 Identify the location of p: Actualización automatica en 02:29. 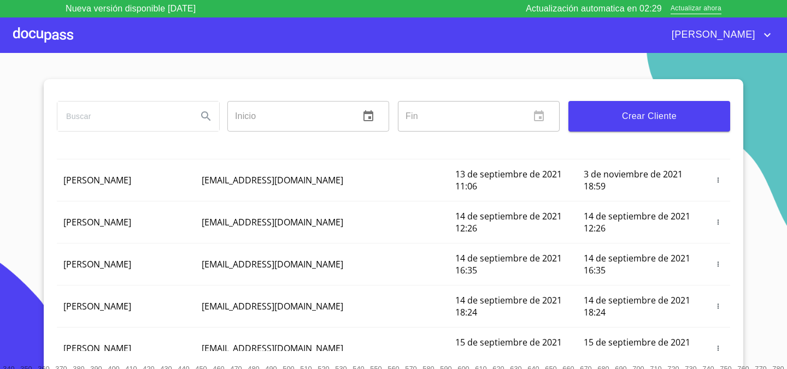
(594, 9).